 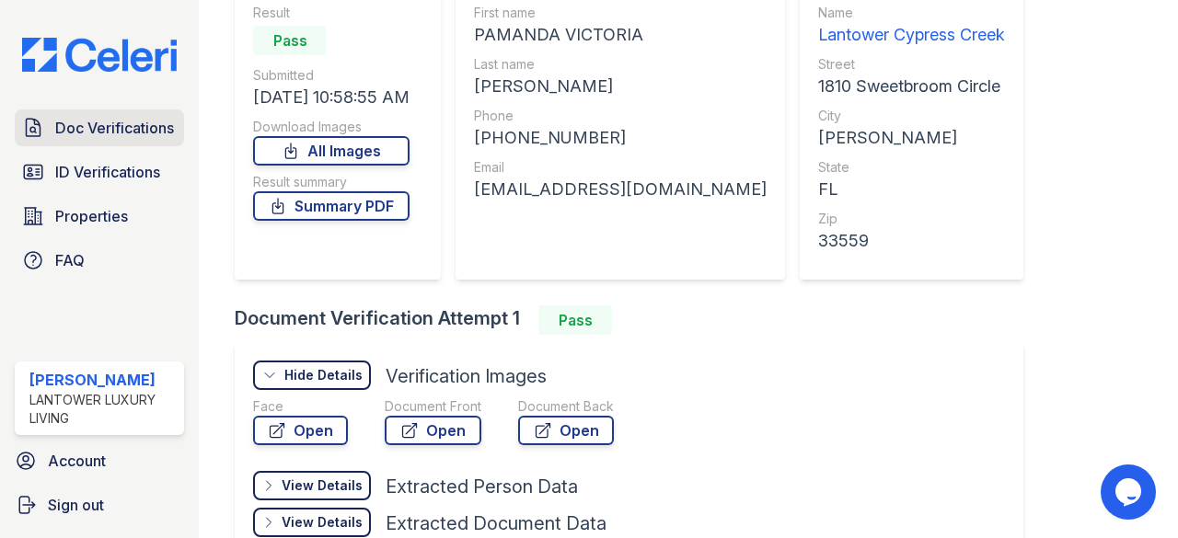 What do you see at coordinates (566, 407) in the screenshot?
I see `div: Document Back` at bounding box center [566, 407].